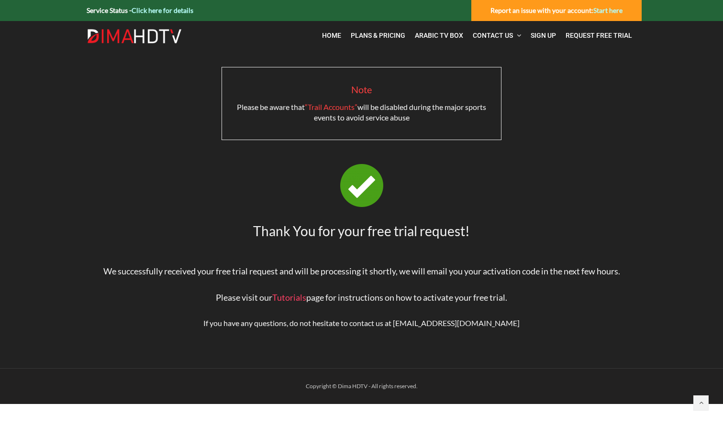 The image size is (723, 425). I want to click on span: Arabic TV Box, so click(439, 35).